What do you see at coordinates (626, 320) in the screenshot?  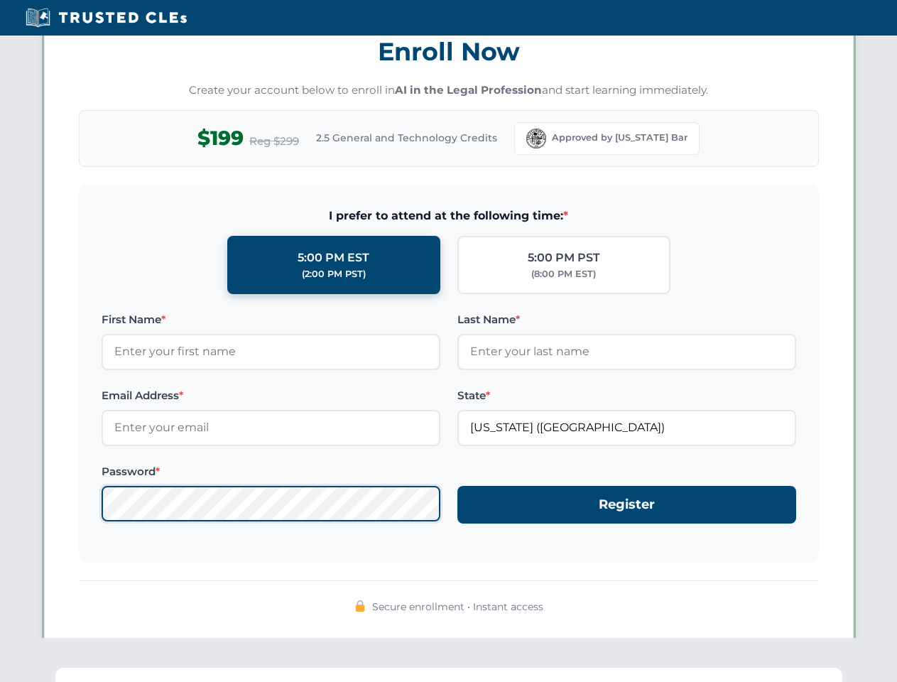 I see `label: Last Name` at bounding box center [626, 320].